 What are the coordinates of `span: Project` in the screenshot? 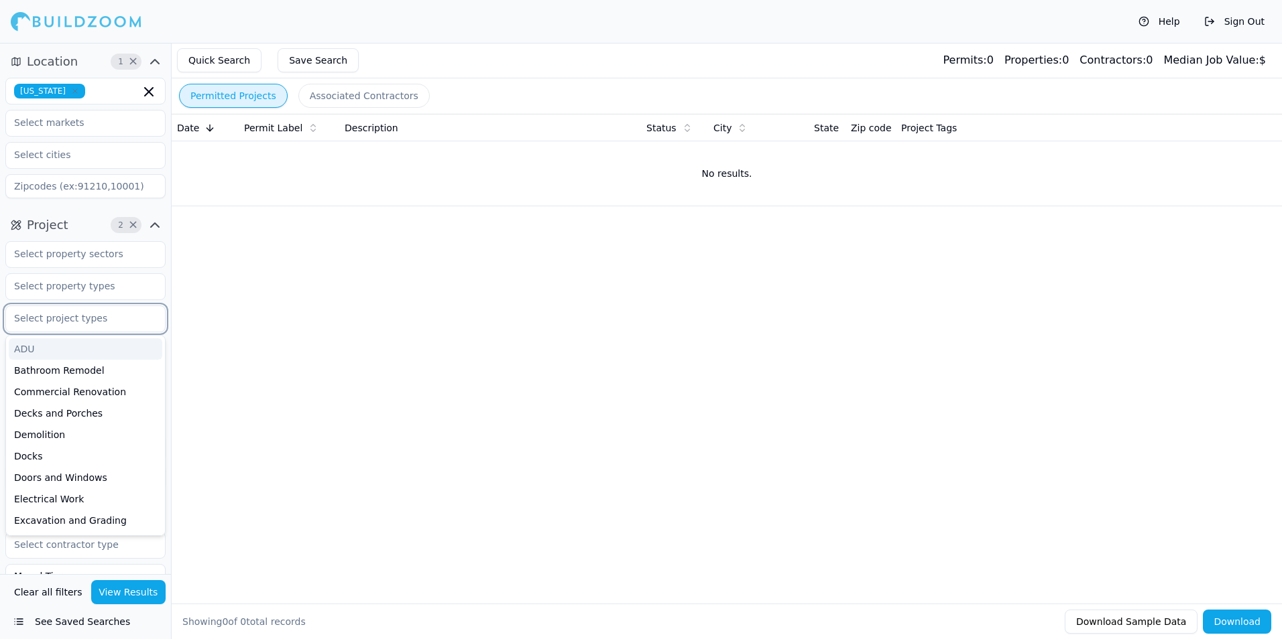 It's located at (48, 225).